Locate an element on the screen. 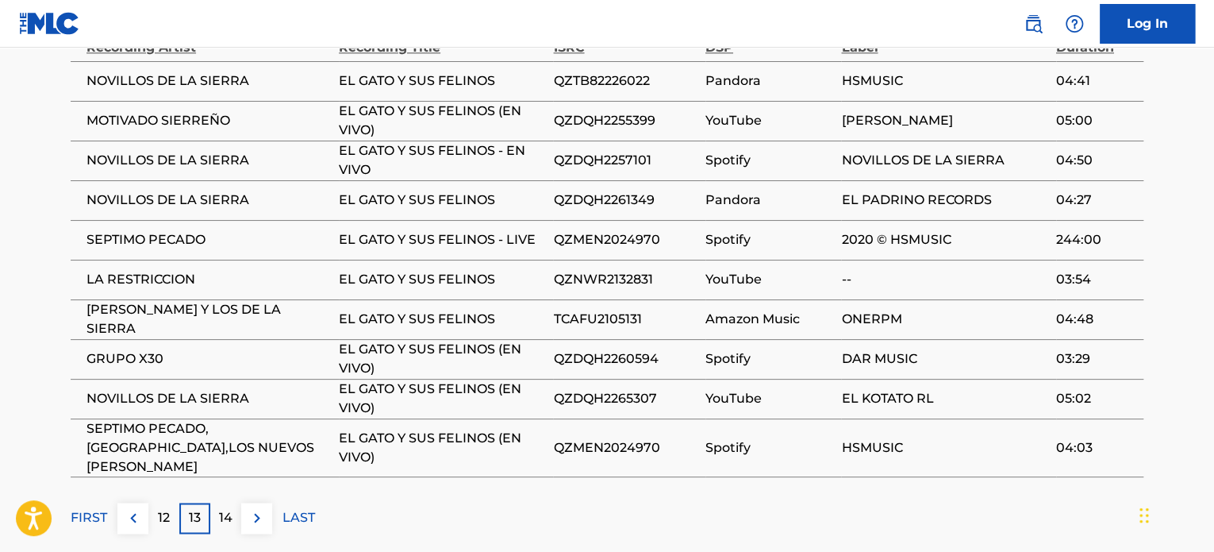 The height and width of the screenshot is (552, 1214). span: 244:00 is located at coordinates (1096, 240).